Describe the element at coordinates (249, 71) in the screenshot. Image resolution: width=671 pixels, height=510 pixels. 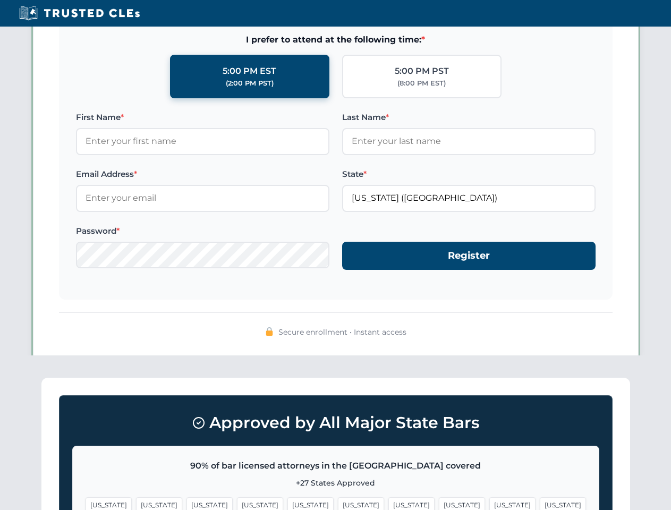
I see `div: 5:00 PM EST` at that location.